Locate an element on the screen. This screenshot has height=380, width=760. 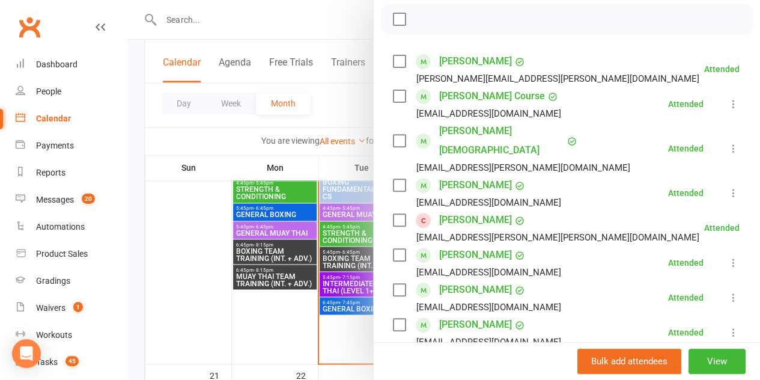
a: Workouts is located at coordinates (71, 335).